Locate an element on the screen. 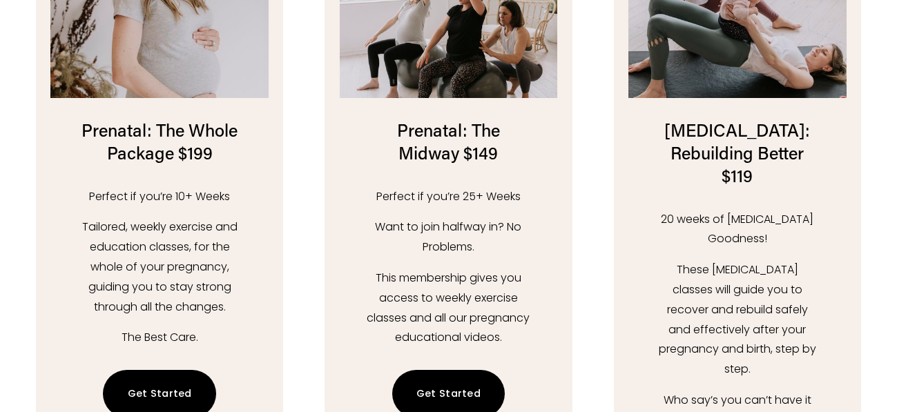 This screenshot has height=412, width=897. p: Tailored, weekly exercise and education classes, for the whole of your pregnancy, guiding you to ... is located at coordinates (160, 267).